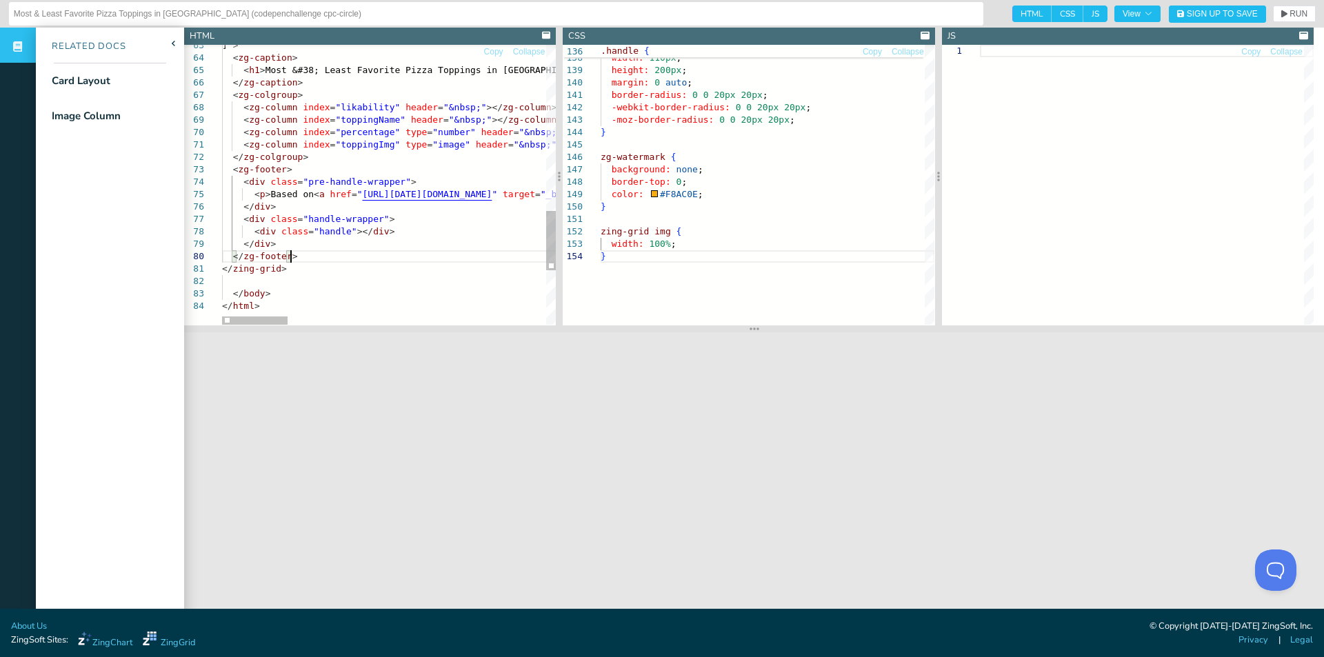  What do you see at coordinates (194, 170) in the screenshot?
I see `div: 73` at bounding box center [194, 170].